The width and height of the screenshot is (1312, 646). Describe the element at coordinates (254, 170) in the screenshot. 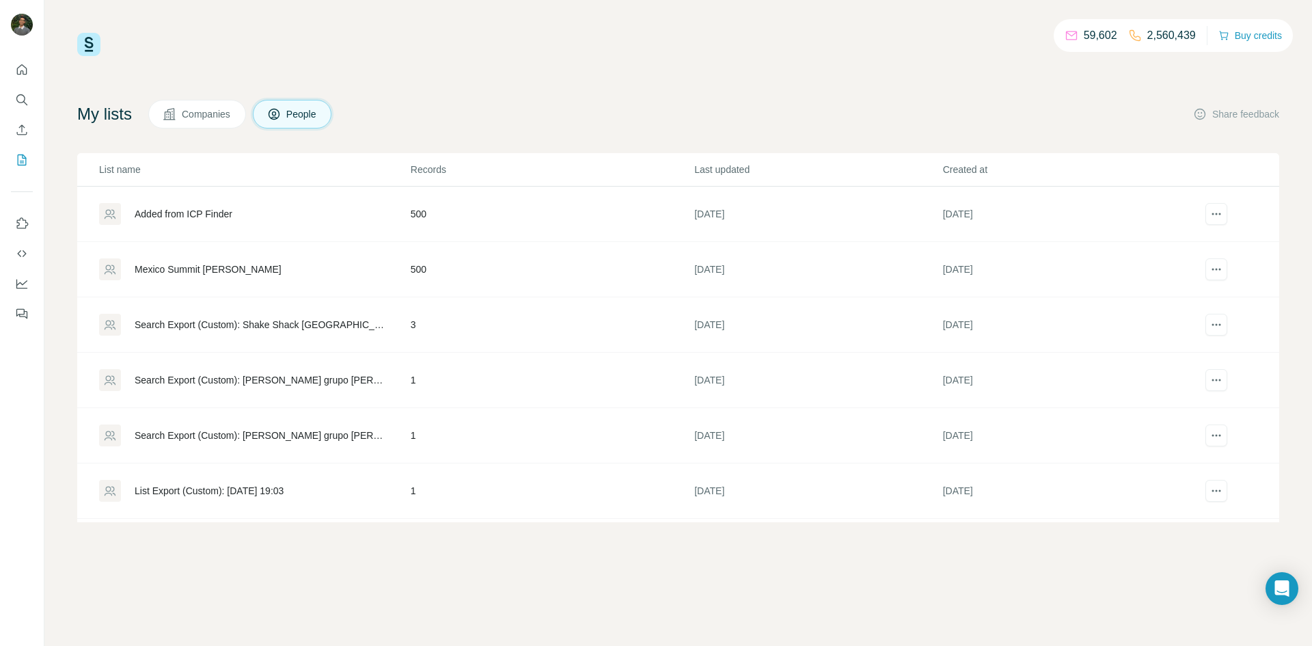

I see `p: List name` at that location.